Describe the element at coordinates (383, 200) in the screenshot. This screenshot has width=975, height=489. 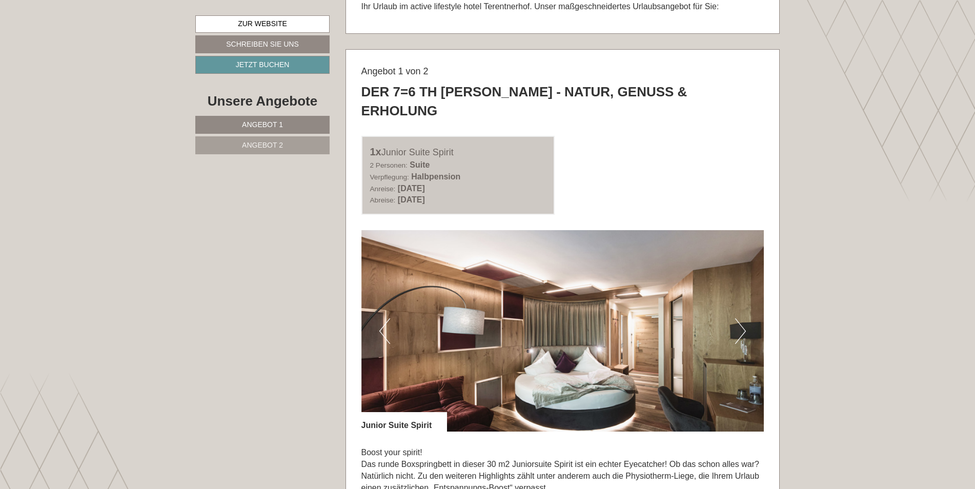
I see `small: Abreise:` at that location.